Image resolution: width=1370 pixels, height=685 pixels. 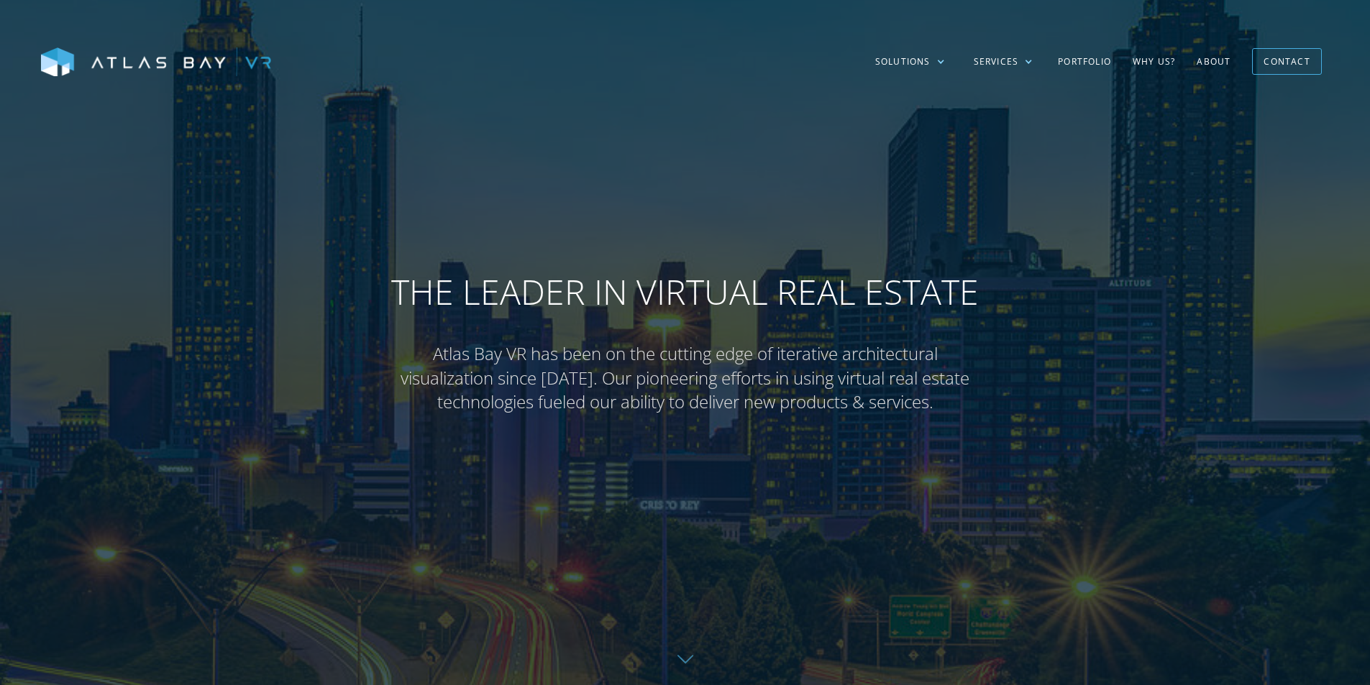 What do you see at coordinates (1213, 62) in the screenshot?
I see `a: About` at bounding box center [1213, 62].